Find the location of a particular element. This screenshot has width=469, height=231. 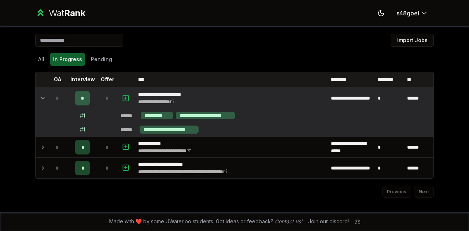

span: Made with ❤️ by some UWaterloo students. Got ideas or feedback? is located at coordinates (205, 222).